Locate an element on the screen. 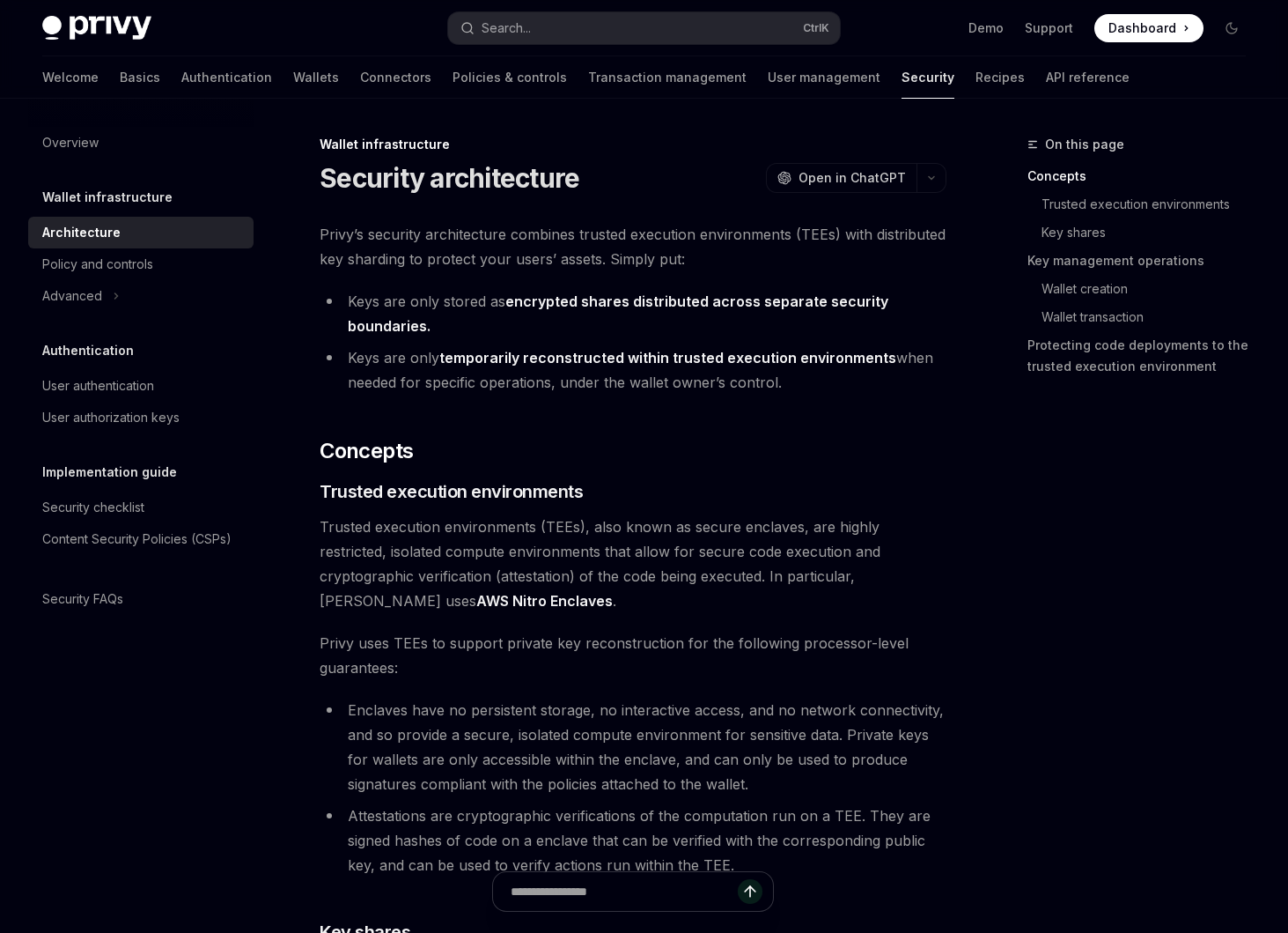 This screenshot has height=933, width=1288. a: Demo is located at coordinates (986, 28).